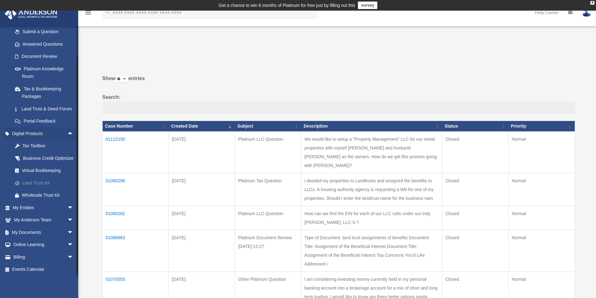  What do you see at coordinates (371, 189) in the screenshot?
I see `td: I deeded my properties to Landtrusts and assigned the benefits to LLCs. A housing authority agenc...` at bounding box center [371, 189].